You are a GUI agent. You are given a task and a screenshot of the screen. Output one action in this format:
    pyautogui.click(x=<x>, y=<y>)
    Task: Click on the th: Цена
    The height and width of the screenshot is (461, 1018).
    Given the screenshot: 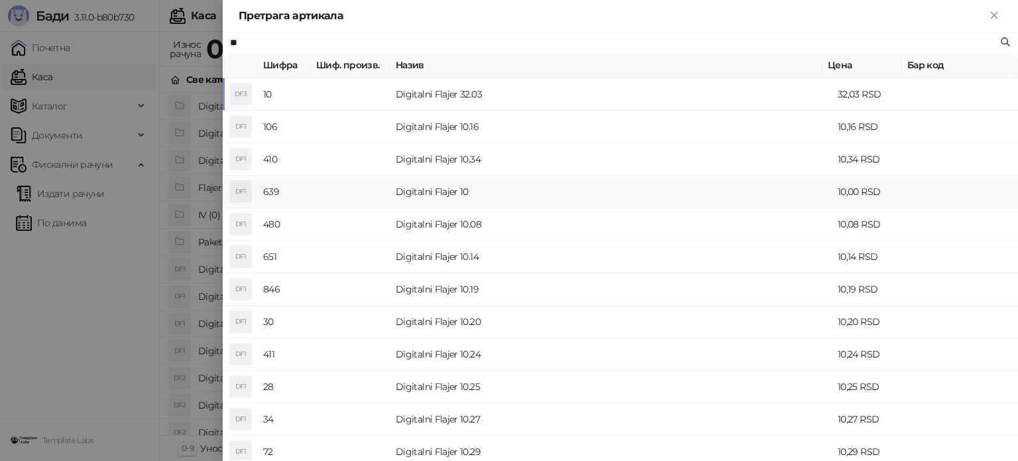 What is the action you would take?
    pyautogui.click(x=862, y=65)
    